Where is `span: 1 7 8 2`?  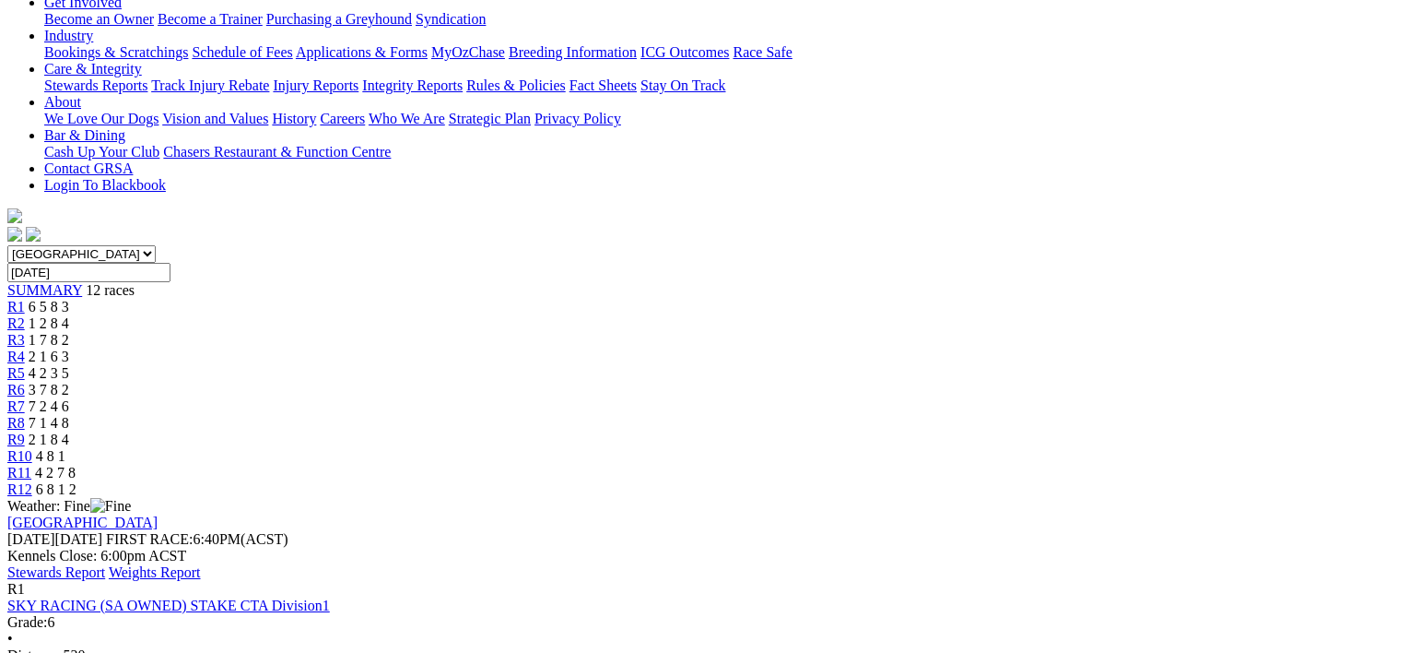
span: 1 7 8 2 is located at coordinates (49, 339).